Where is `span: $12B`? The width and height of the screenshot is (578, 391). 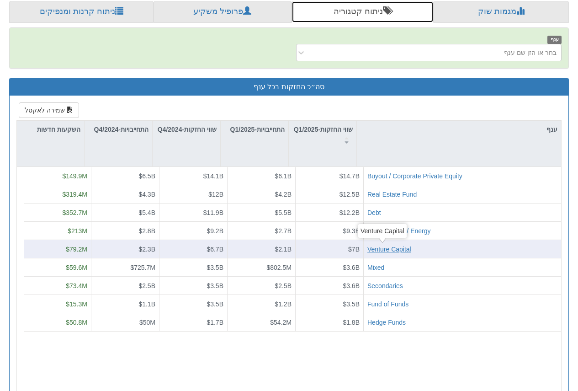
span: $12B is located at coordinates (216, 194).